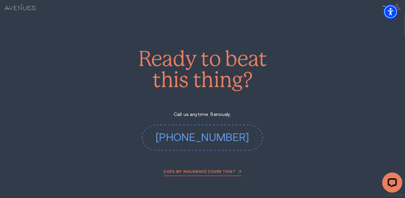 This screenshot has width=405, height=198. What do you see at coordinates (202, 173) in the screenshot?
I see `a: Does my insurance cover this?` at bounding box center [202, 173].